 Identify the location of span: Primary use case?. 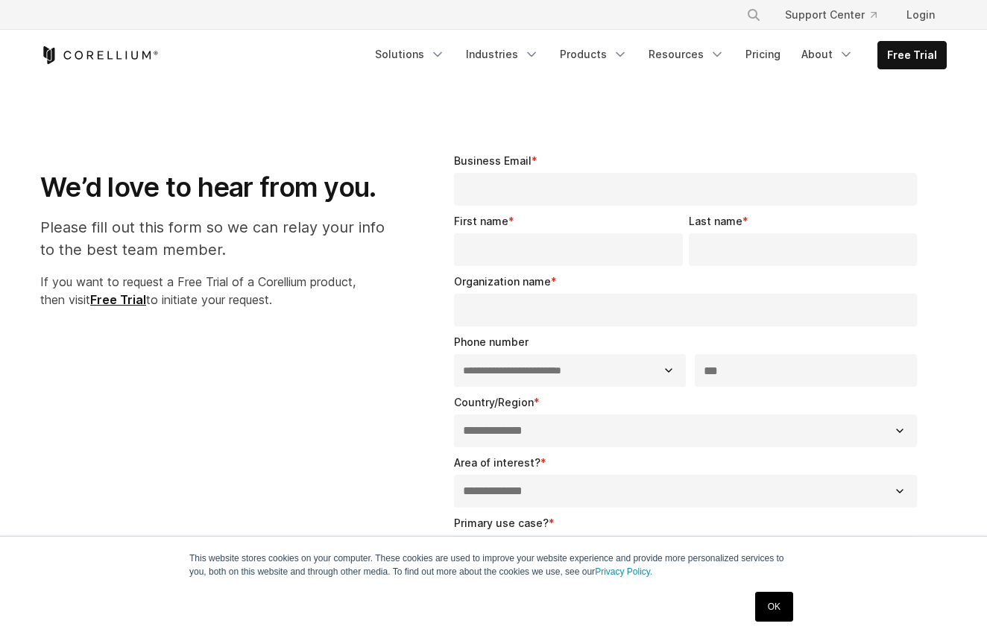
(501, 522).